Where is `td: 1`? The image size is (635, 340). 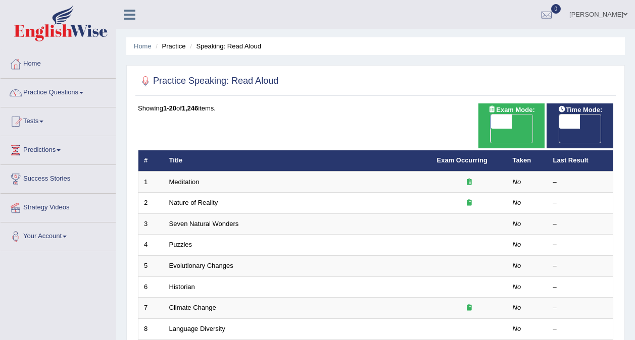 td: 1 is located at coordinates (151, 182).